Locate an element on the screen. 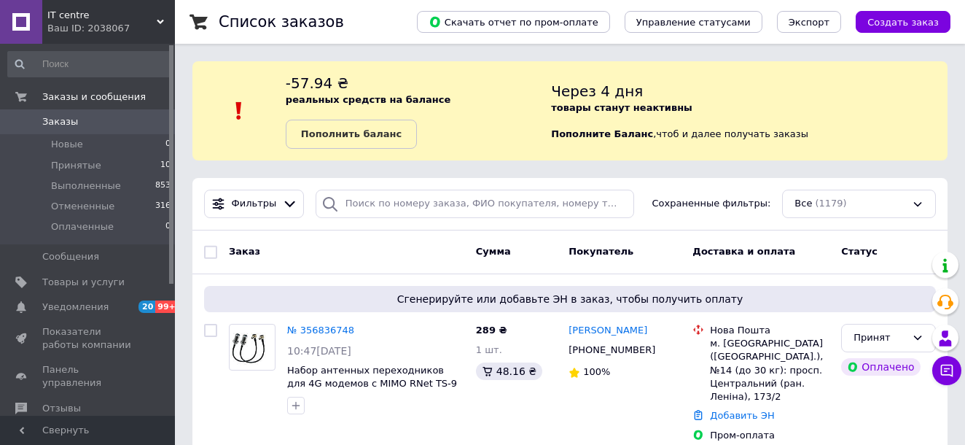 The height and width of the screenshot is (445, 965). span: Отмененные is located at coordinates (82, 206).